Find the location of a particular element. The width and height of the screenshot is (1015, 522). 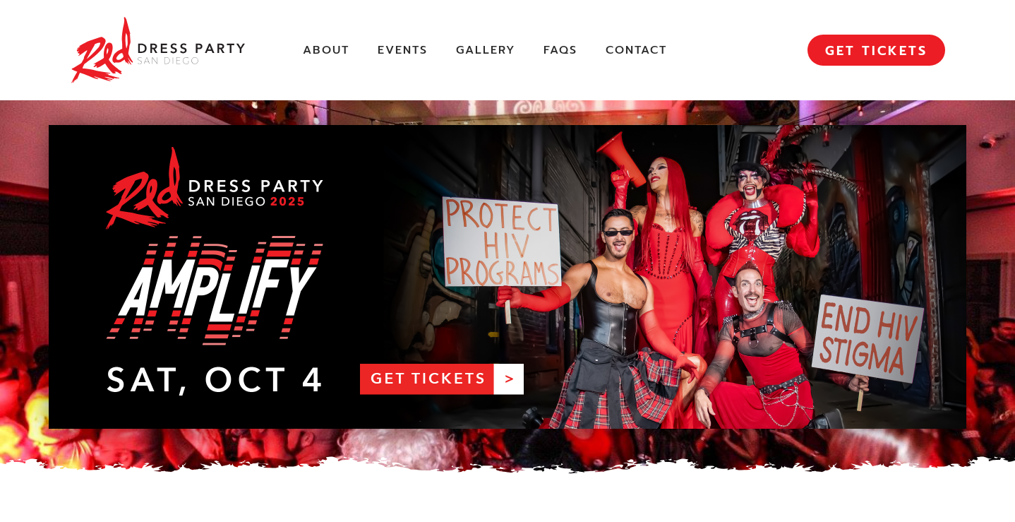

a: GET TICKETS is located at coordinates (876, 50).